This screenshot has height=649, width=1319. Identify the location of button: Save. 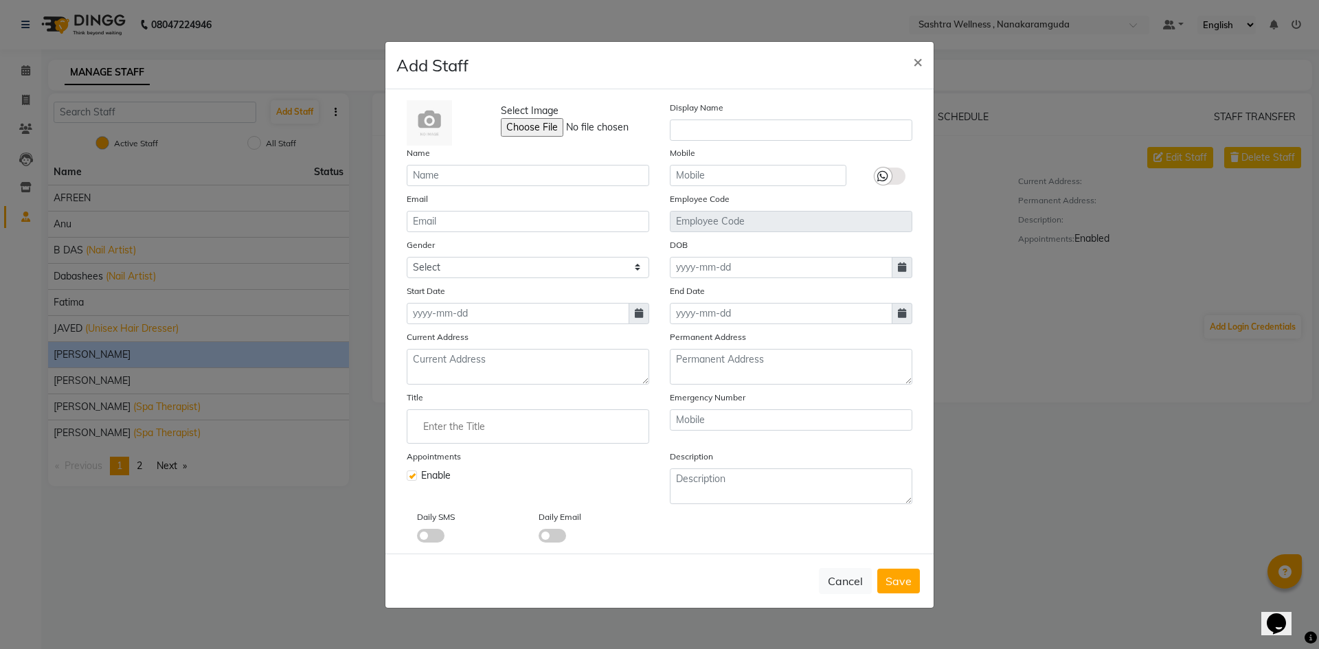
(898, 581).